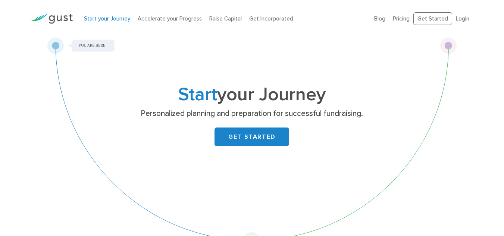  What do you see at coordinates (252, 95) in the screenshot?
I see `h1: your Journey` at bounding box center [252, 95].